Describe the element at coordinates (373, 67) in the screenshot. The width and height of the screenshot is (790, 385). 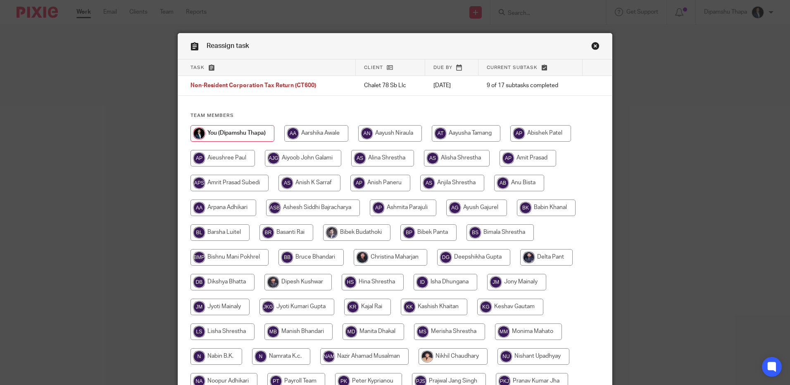
I see `span: Client` at that location.